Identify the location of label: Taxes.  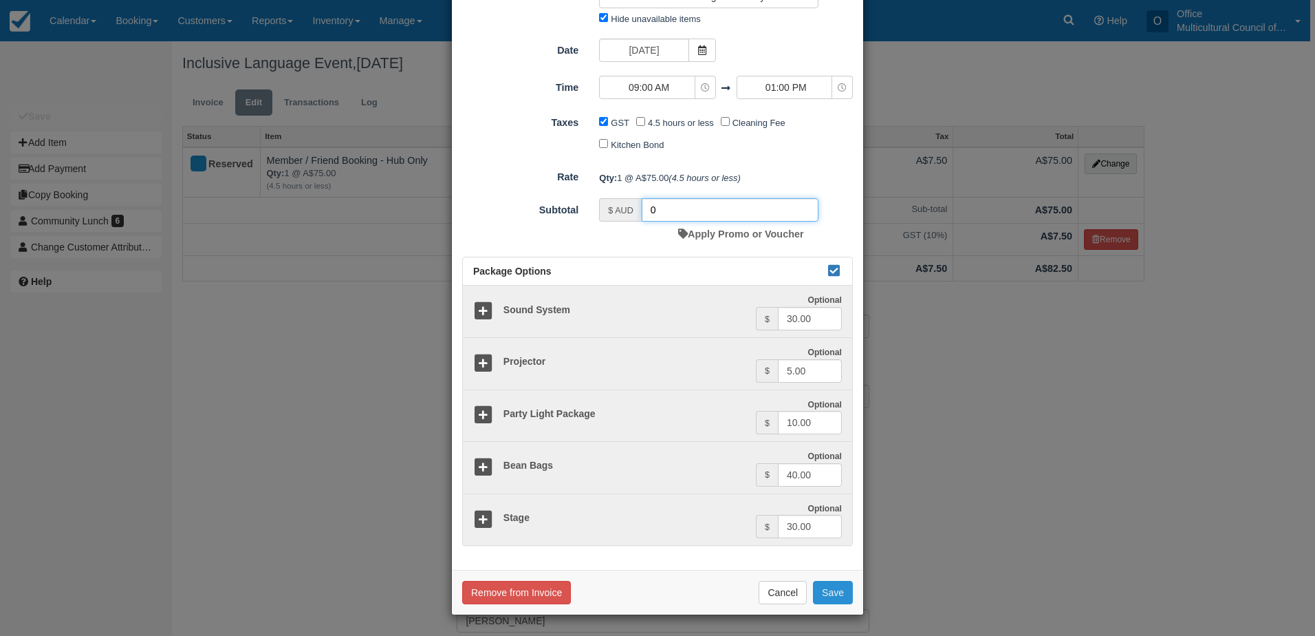
(520, 120).